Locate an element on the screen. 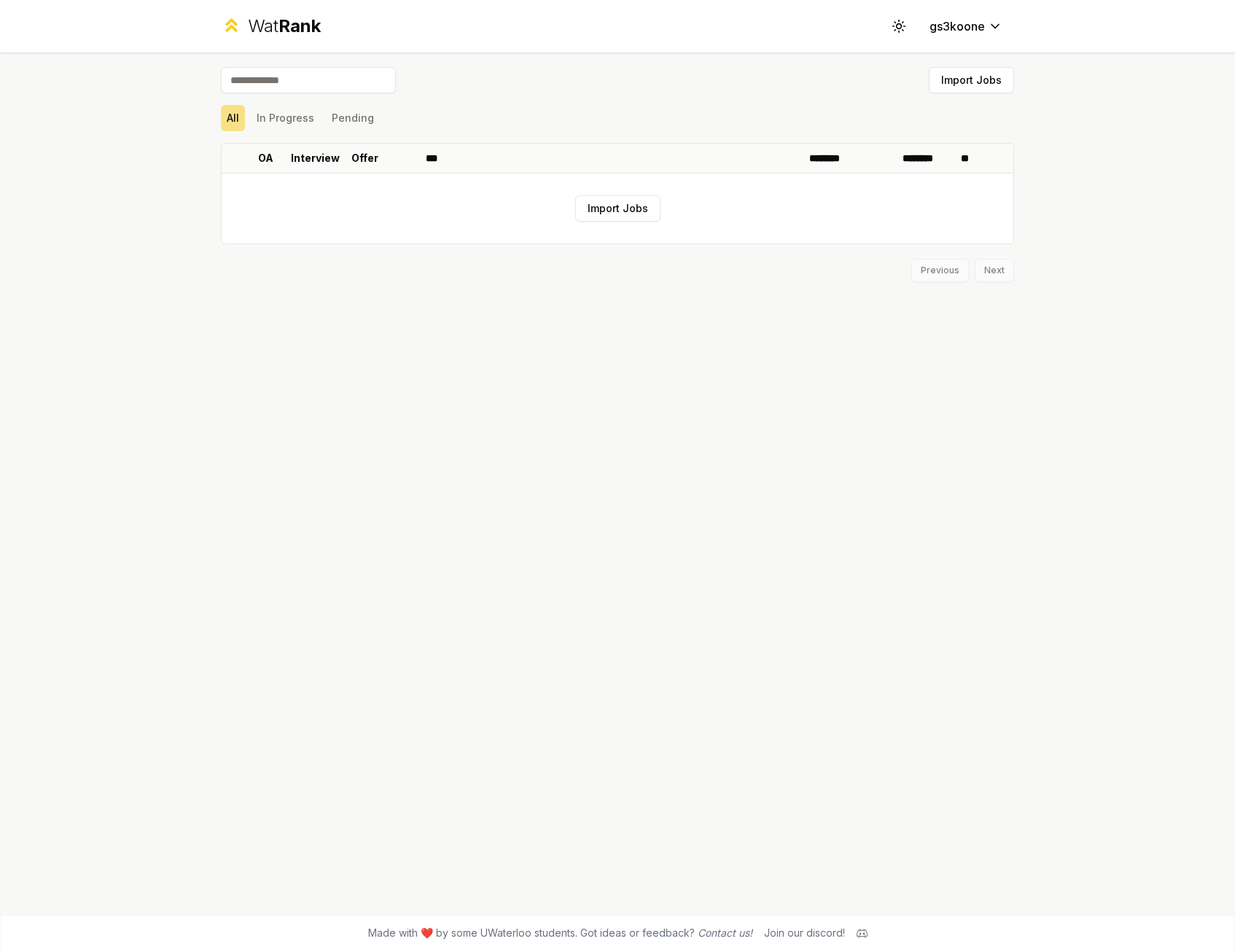 The height and width of the screenshot is (952, 1235). a: WatRank is located at coordinates (271, 26).